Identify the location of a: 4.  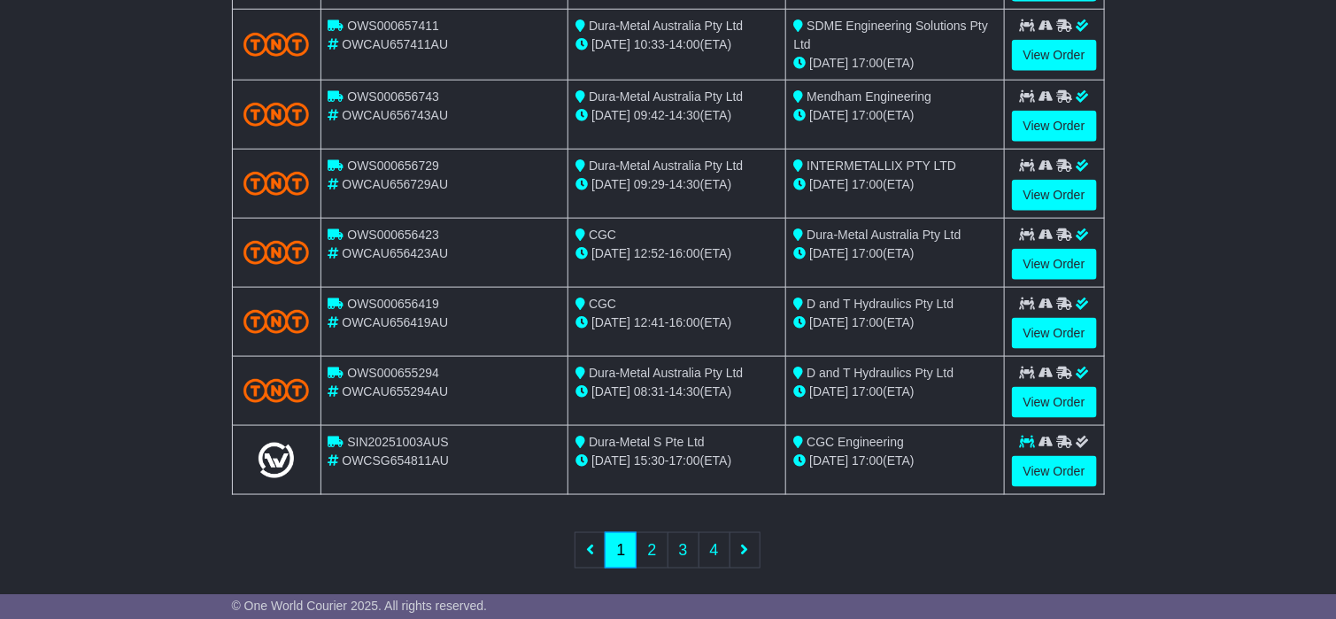
(714, 550).